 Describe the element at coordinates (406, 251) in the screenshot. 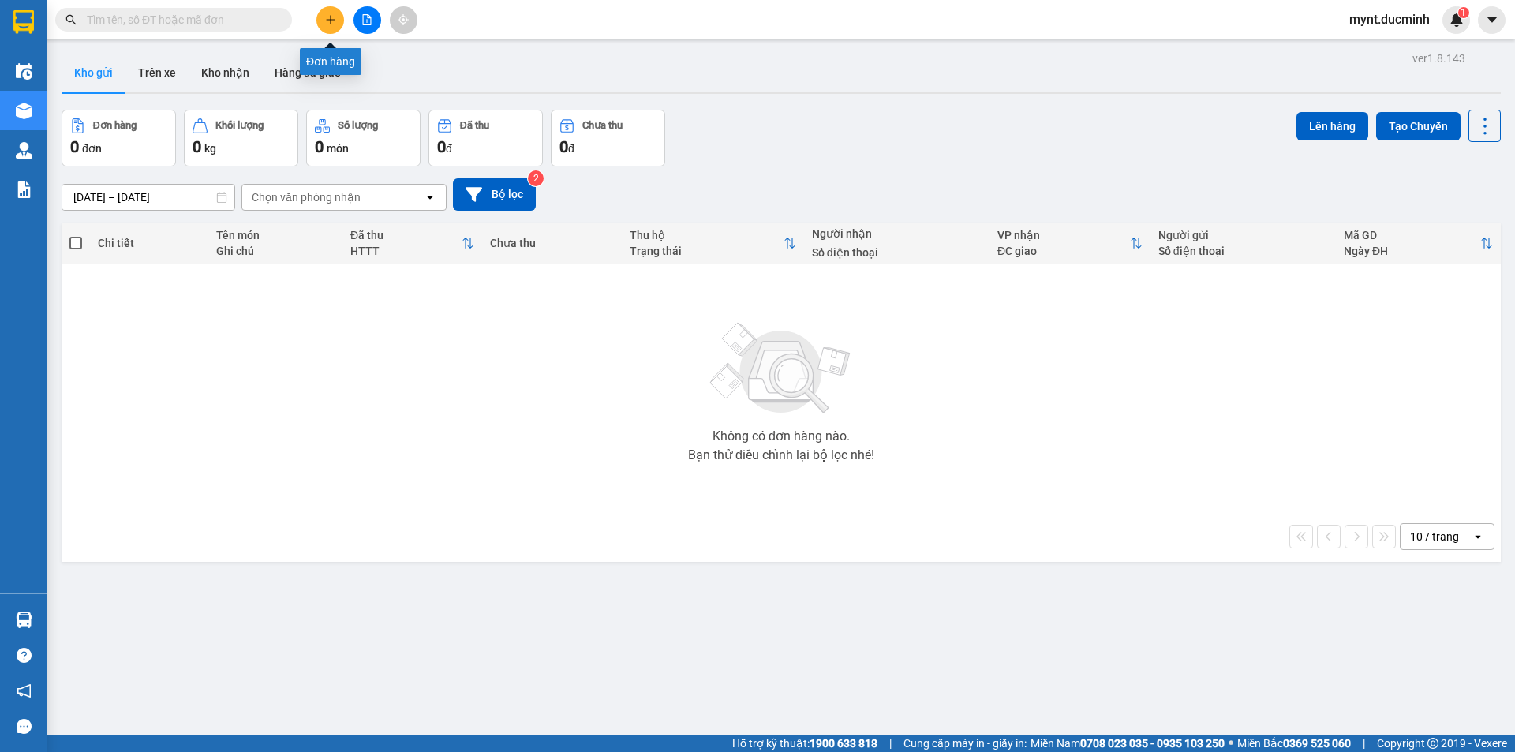

I see `div: HTTT` at that location.